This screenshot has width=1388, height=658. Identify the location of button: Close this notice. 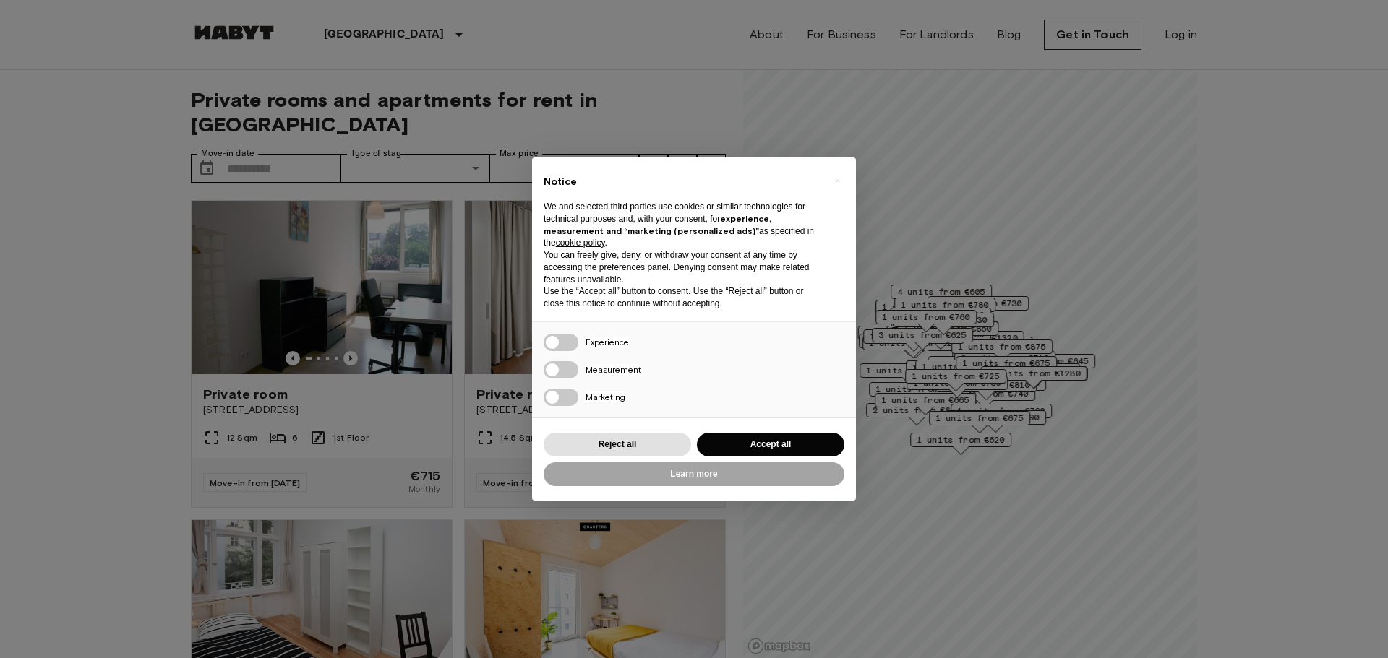
(837, 181).